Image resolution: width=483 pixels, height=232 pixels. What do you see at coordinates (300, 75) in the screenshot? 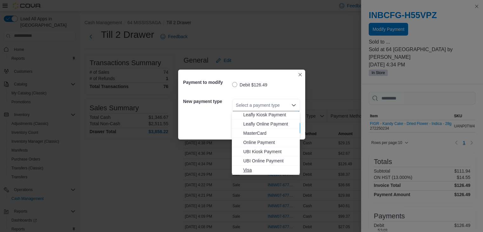
I see `button: Closes this modal window` at bounding box center [300, 75].